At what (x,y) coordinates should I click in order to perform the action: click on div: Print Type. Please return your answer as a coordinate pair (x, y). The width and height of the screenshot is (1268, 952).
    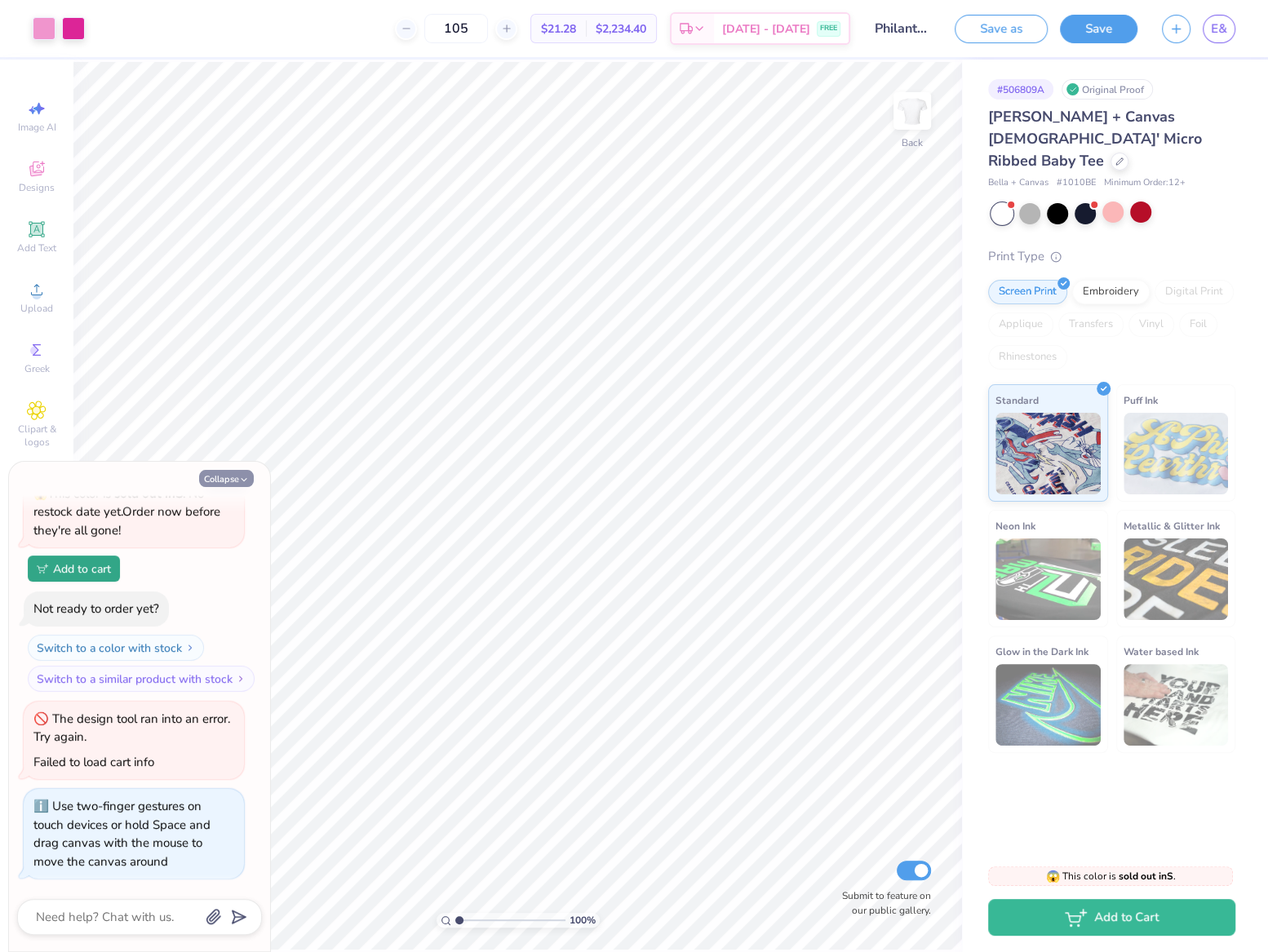
    Looking at the image, I should click on (1111, 256).